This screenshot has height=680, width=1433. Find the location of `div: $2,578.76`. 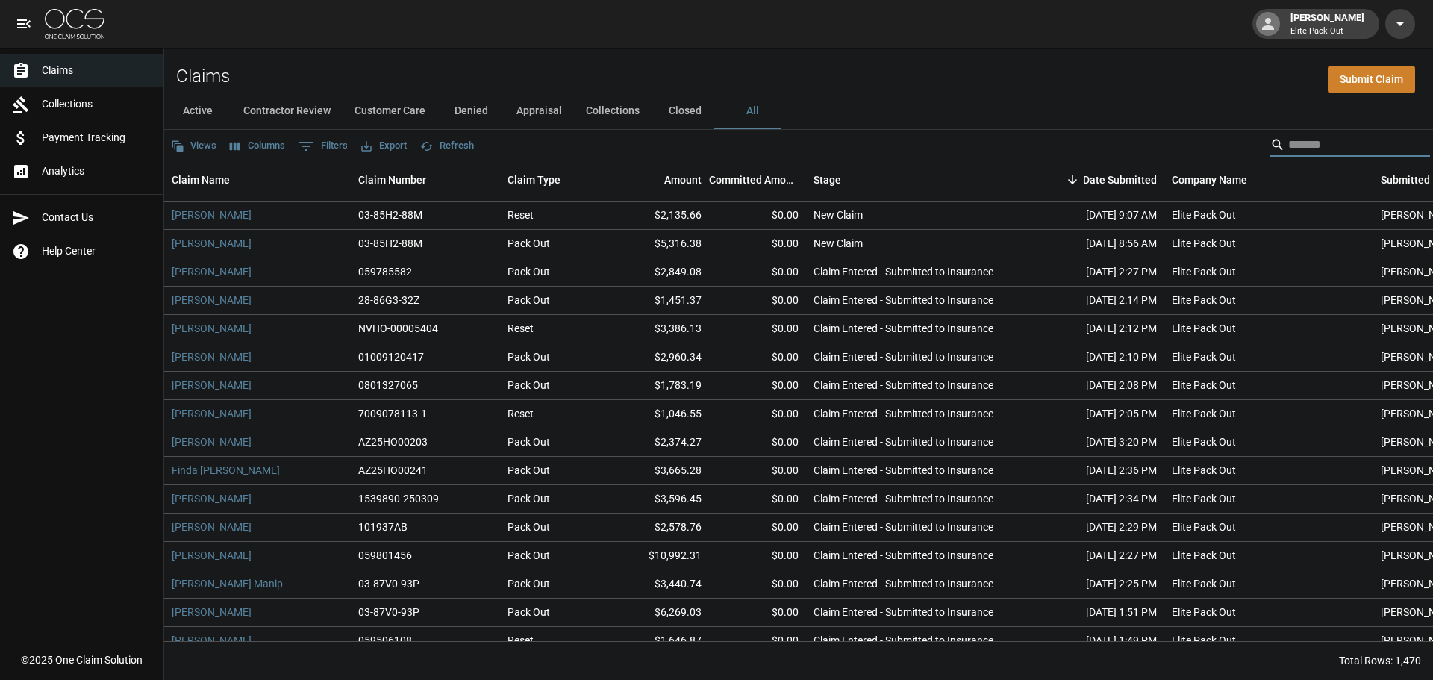

div: $2,578.76 is located at coordinates (661, 528).